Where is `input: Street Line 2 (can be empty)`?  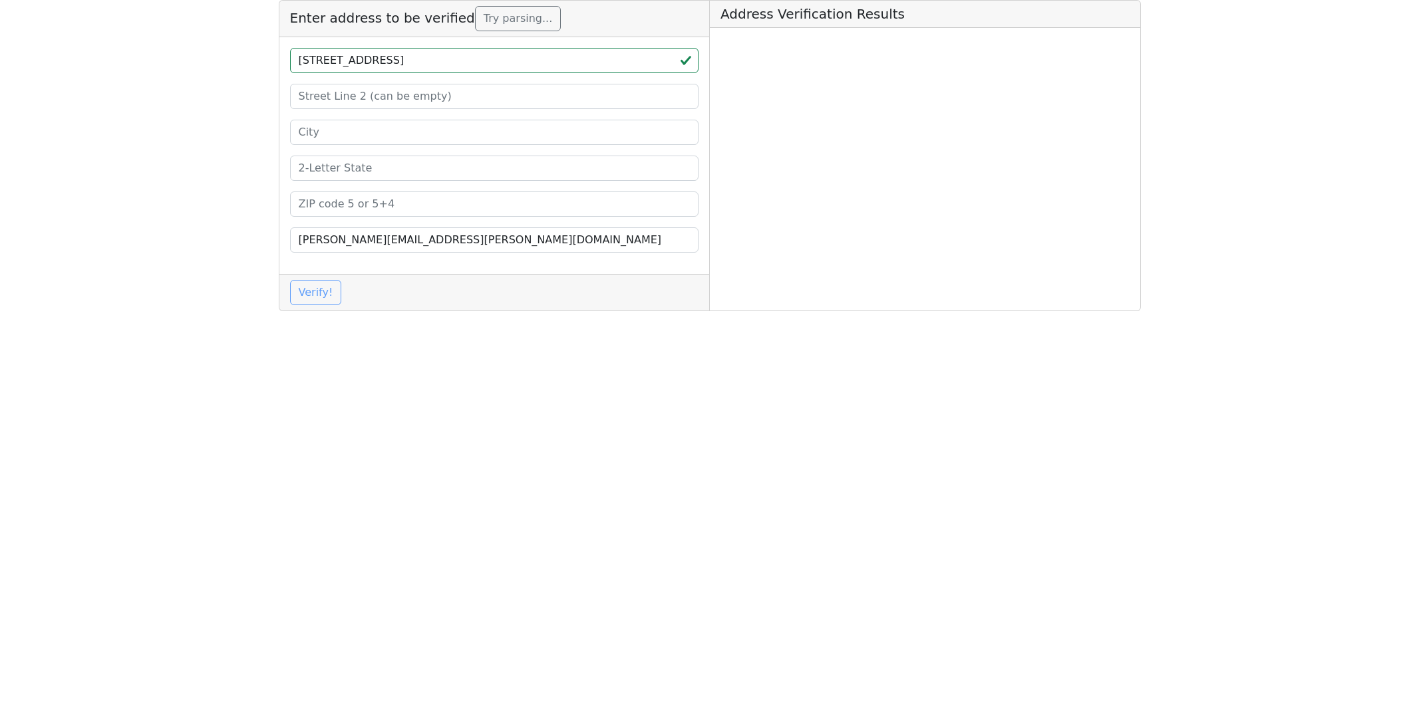 input: Street Line 2 (can be empty) is located at coordinates (494, 96).